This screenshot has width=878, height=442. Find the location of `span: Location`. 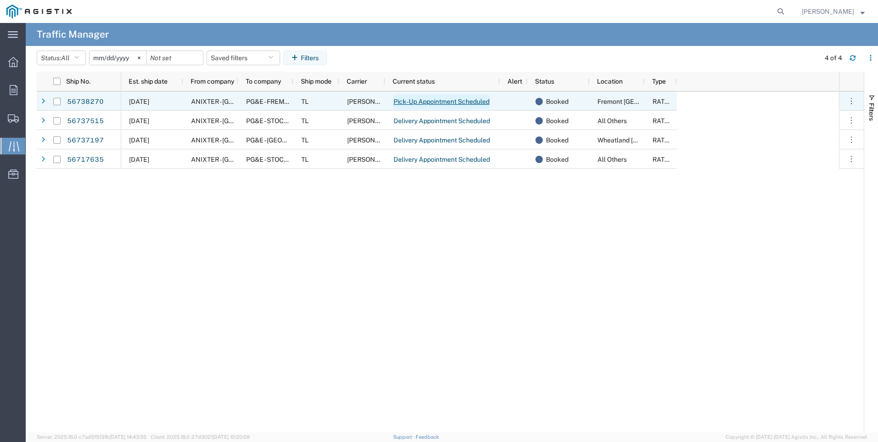

span: Location is located at coordinates (610, 81).